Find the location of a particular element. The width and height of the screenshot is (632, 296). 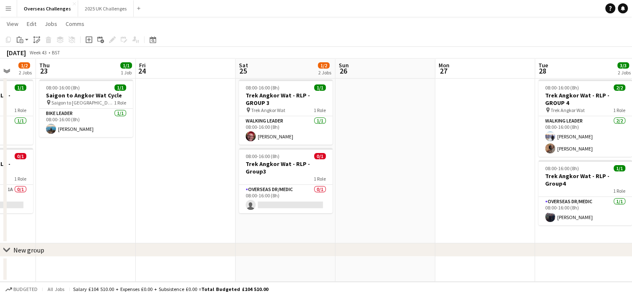

span: Comms is located at coordinates (75, 24).